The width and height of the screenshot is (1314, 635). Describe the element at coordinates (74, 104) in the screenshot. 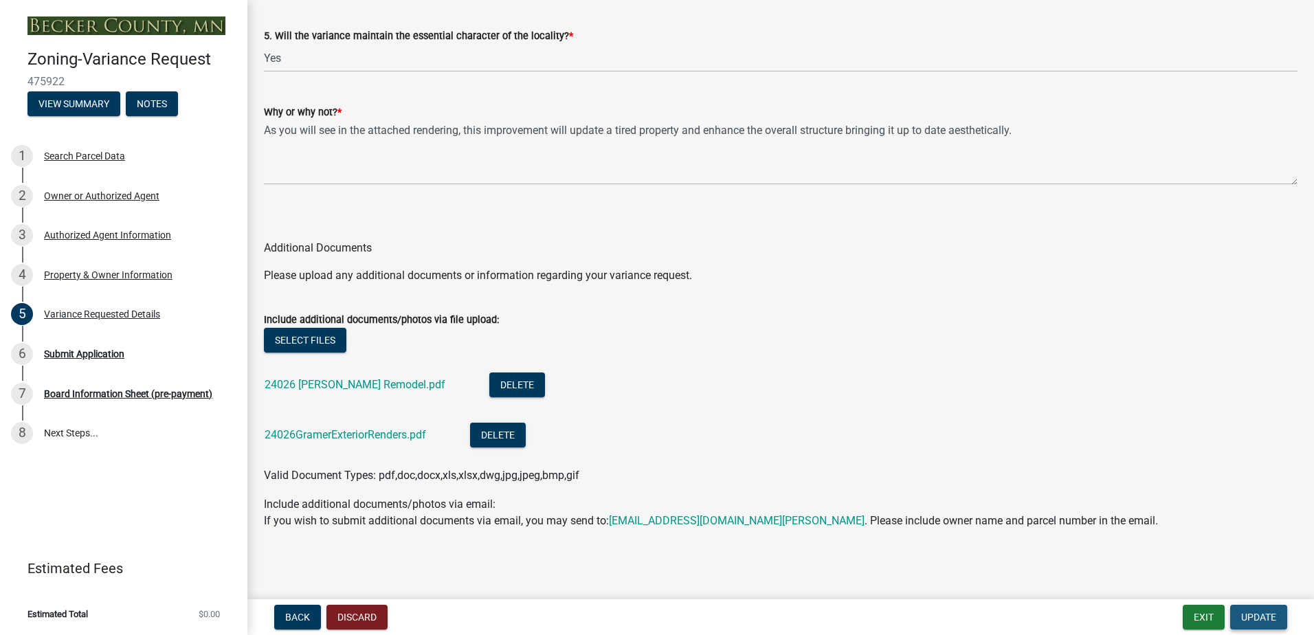

I see `wm-modal-confirm: Summary` at that location.